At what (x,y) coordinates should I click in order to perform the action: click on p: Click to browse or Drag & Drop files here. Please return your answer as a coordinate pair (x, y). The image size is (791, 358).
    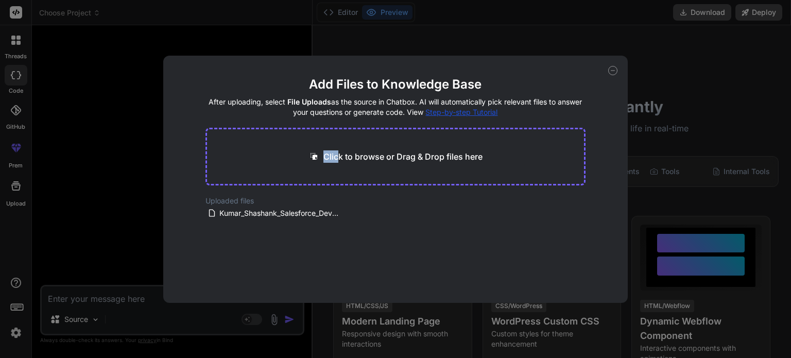
    Looking at the image, I should click on (403, 156).